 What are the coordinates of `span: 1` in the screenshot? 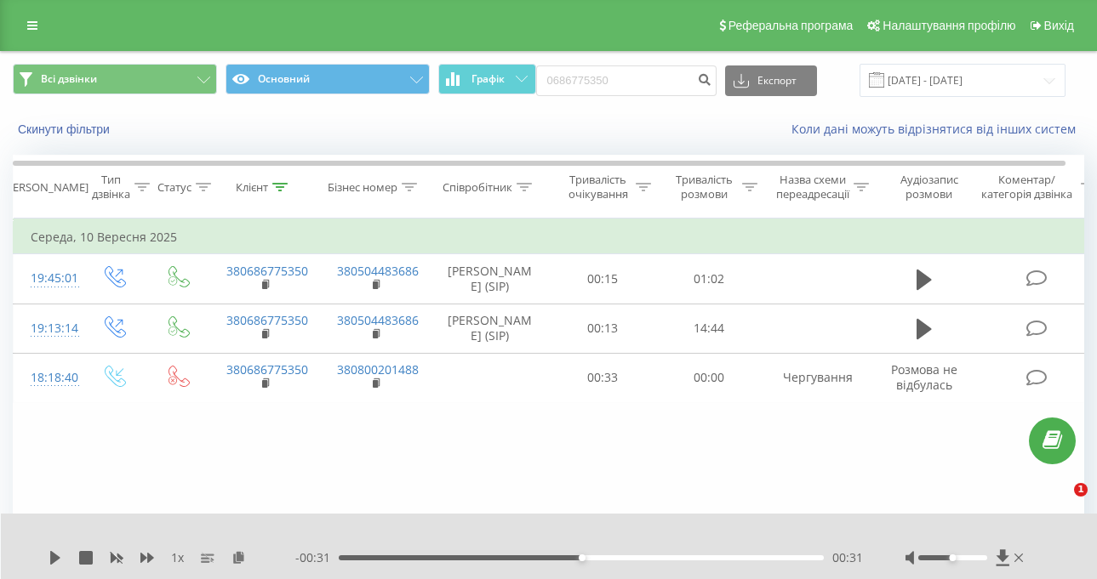 It's located at (1080, 490).